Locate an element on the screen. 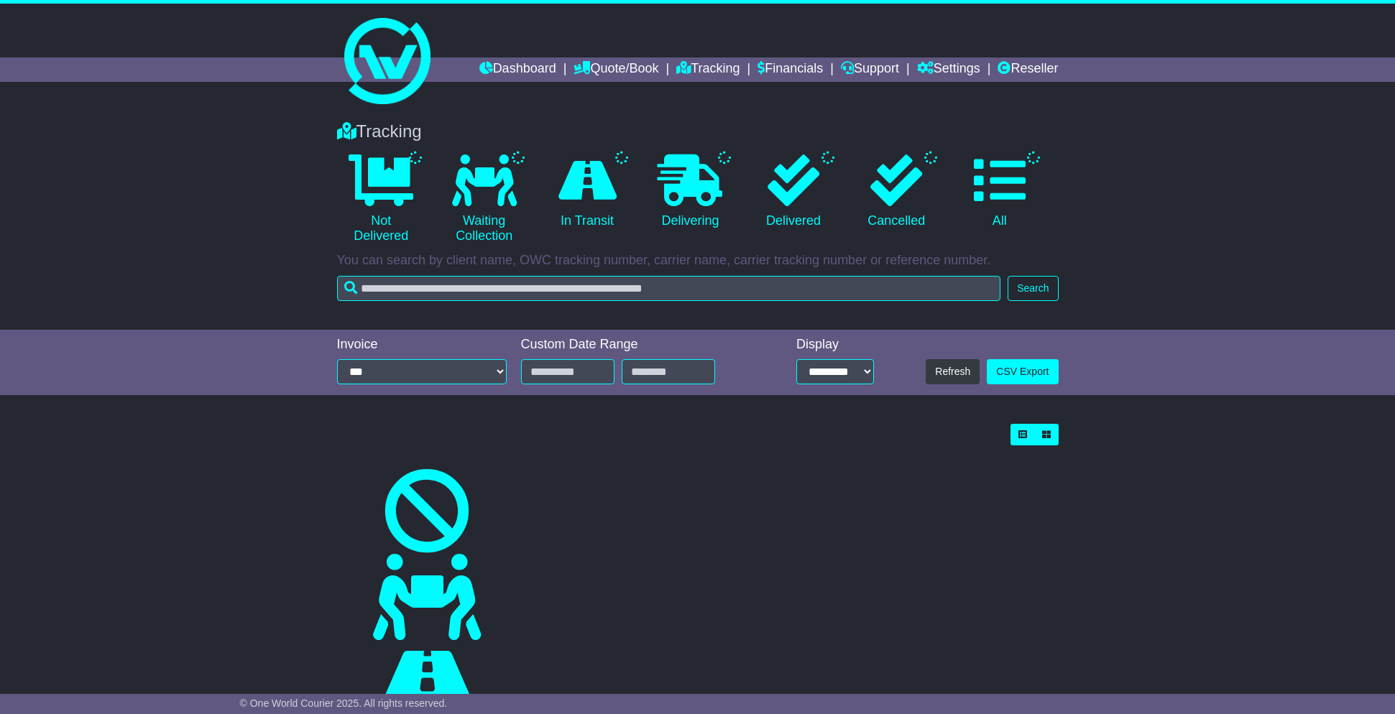  button: Refresh is located at coordinates (952, 372).